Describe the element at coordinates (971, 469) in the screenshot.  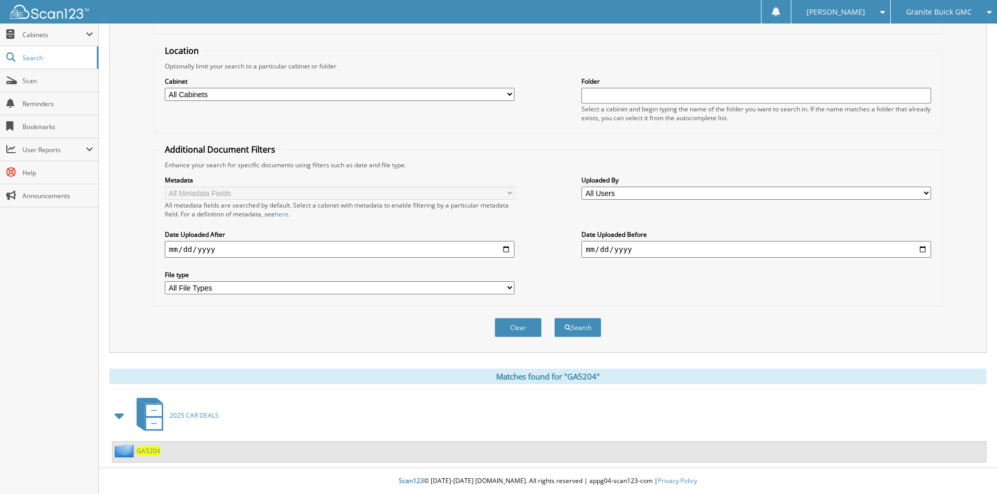
I see `div: Chat Widget` at that location.